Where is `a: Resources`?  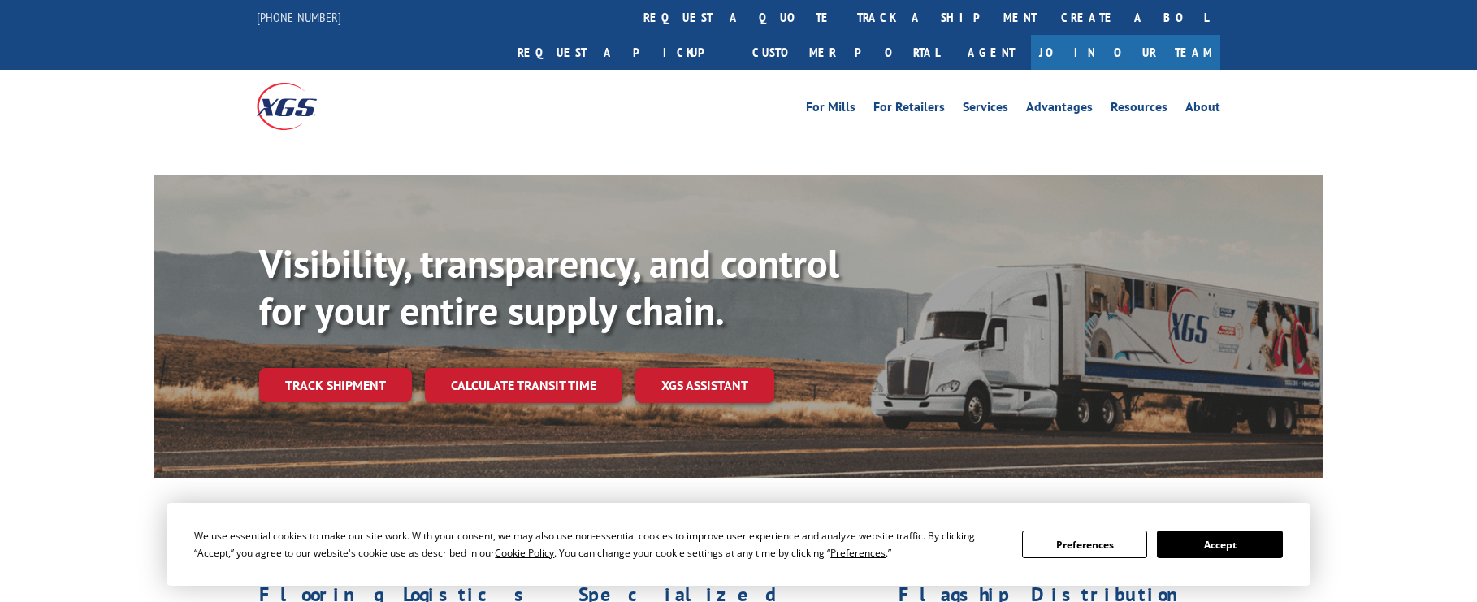
a: Resources is located at coordinates (1139, 110).